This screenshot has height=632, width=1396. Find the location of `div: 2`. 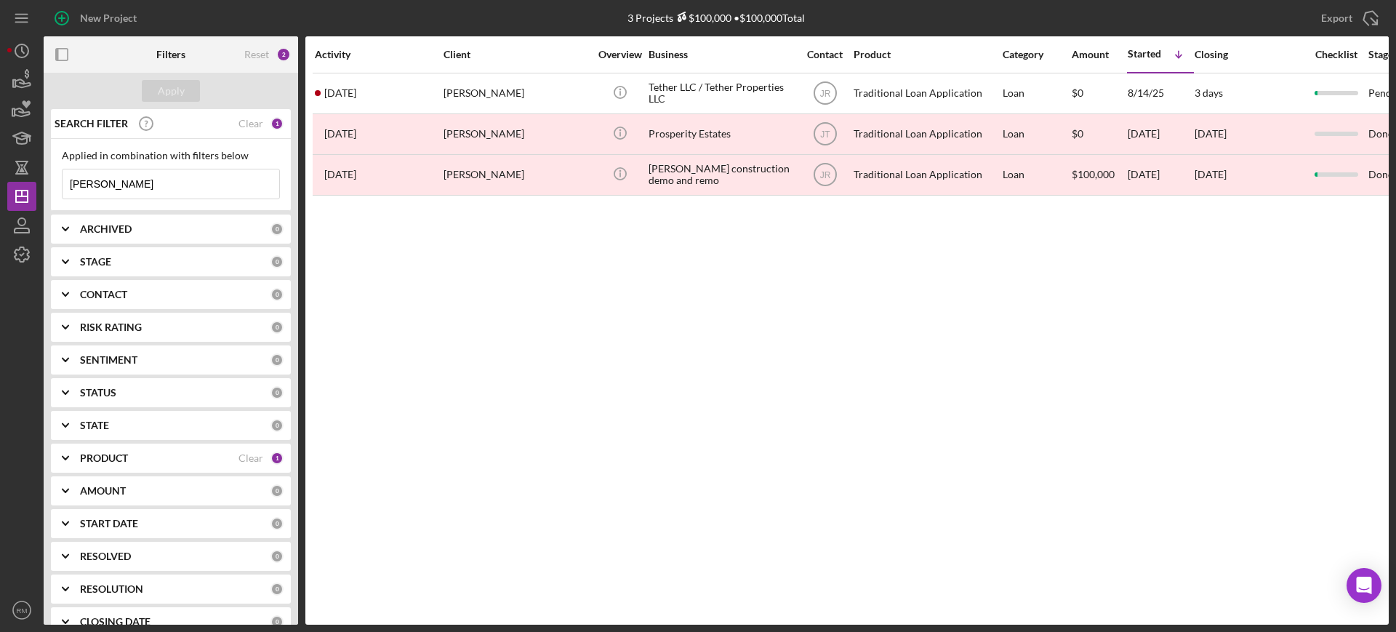

div: 2 is located at coordinates (284, 55).